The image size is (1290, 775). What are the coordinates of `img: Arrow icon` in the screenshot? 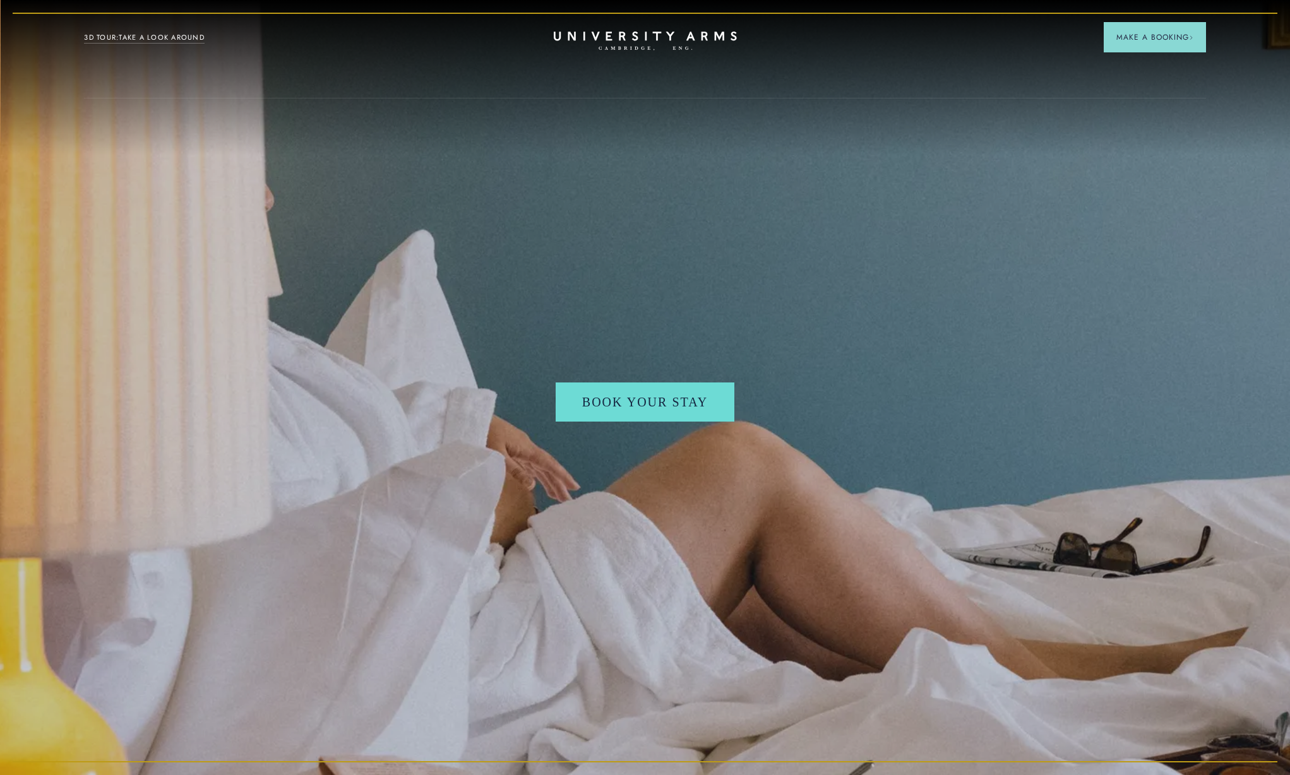 It's located at (1191, 37).